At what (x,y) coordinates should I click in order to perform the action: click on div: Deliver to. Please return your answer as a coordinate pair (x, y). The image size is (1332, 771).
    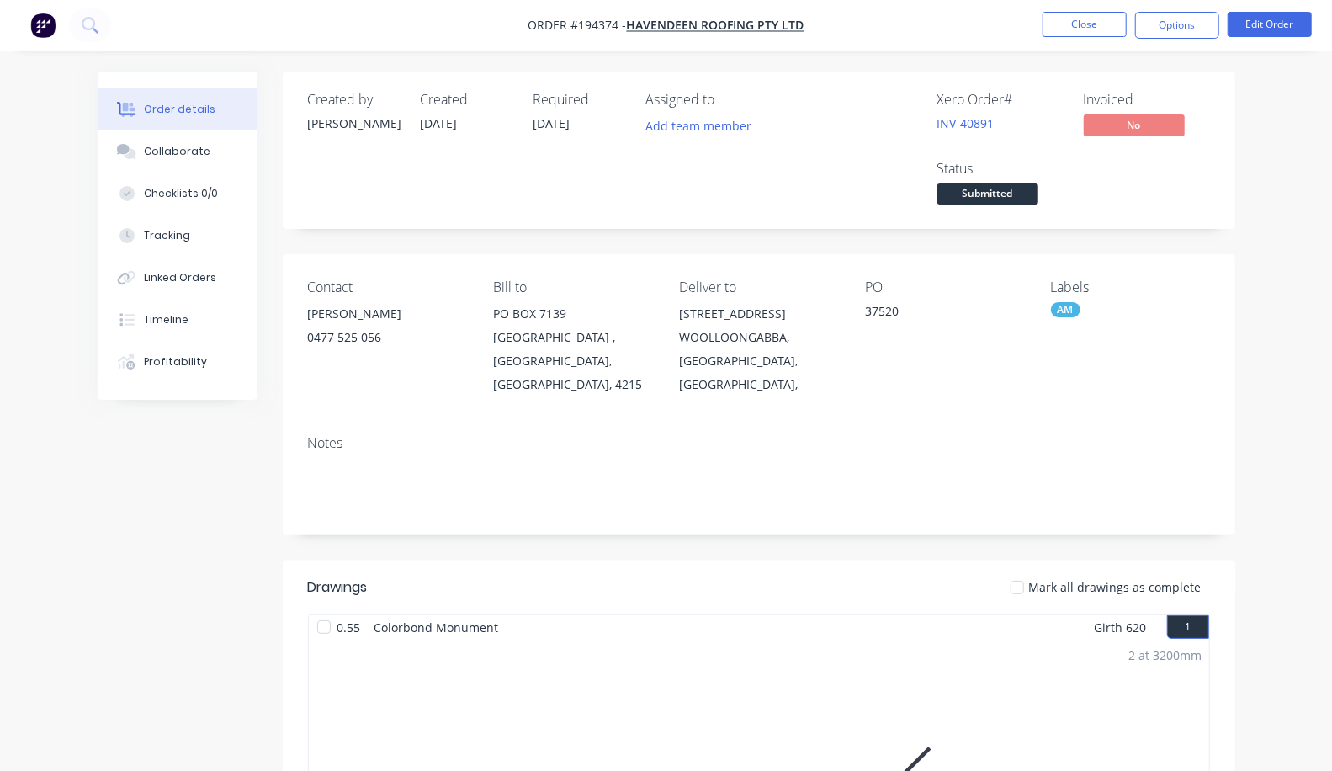
    Looking at the image, I should click on (758, 287).